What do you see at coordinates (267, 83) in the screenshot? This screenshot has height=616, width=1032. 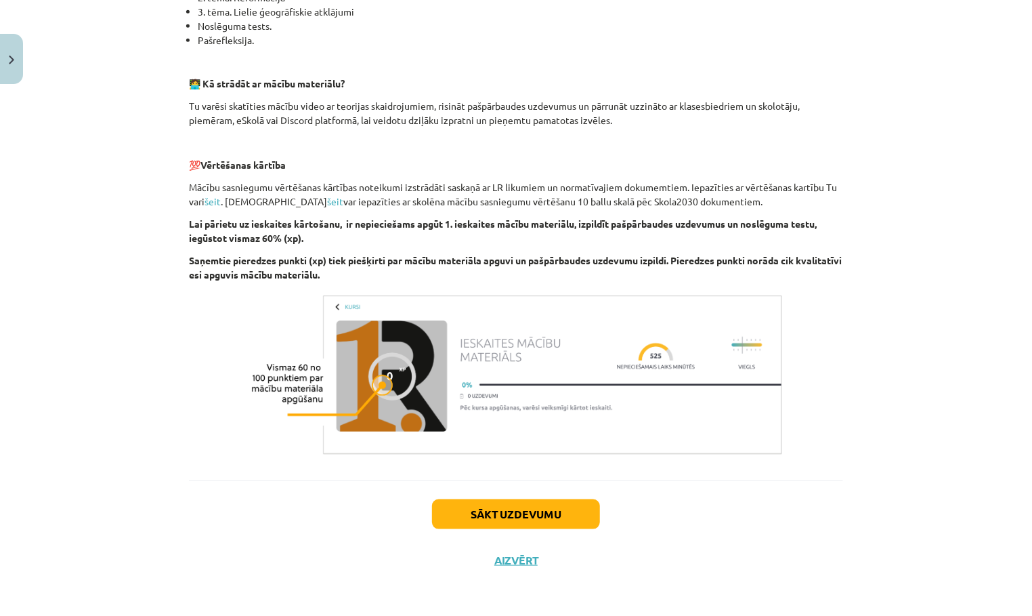 I see `strong: 🧑‍💻 Kā strādāt ar mācību materiālu?` at bounding box center [267, 83].